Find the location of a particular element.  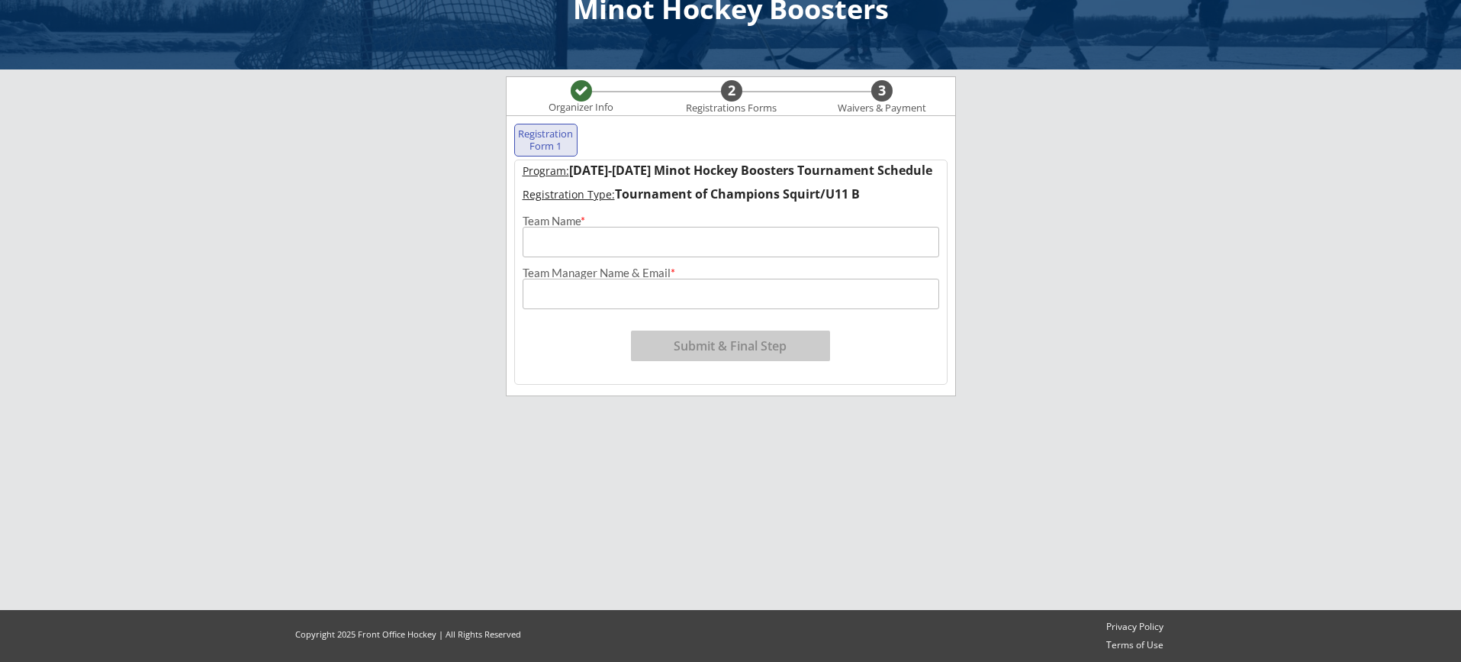

div: Privacy Policy is located at coordinates (1135, 627).